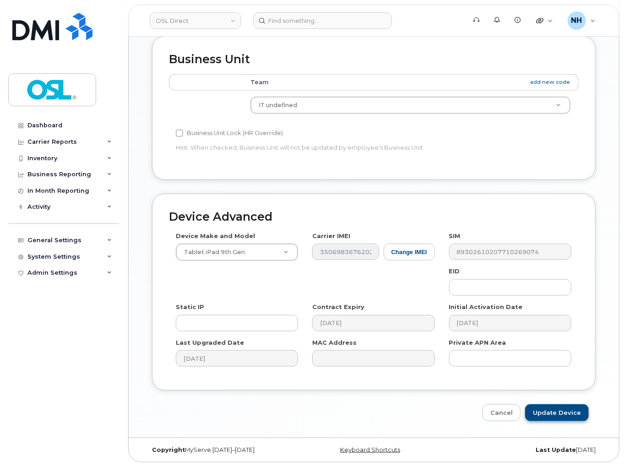 The height and width of the screenshot is (467, 624). What do you see at coordinates (370, 450) in the screenshot?
I see `a: Keyboard Shortcuts` at bounding box center [370, 450].